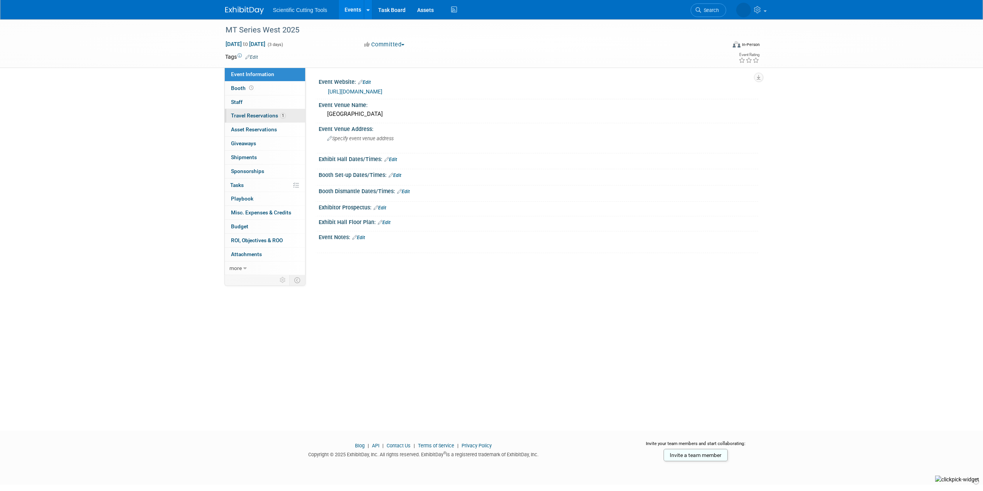 The height and width of the screenshot is (491, 983). Describe the element at coordinates (237, 102) in the screenshot. I see `span: Staff` at that location.